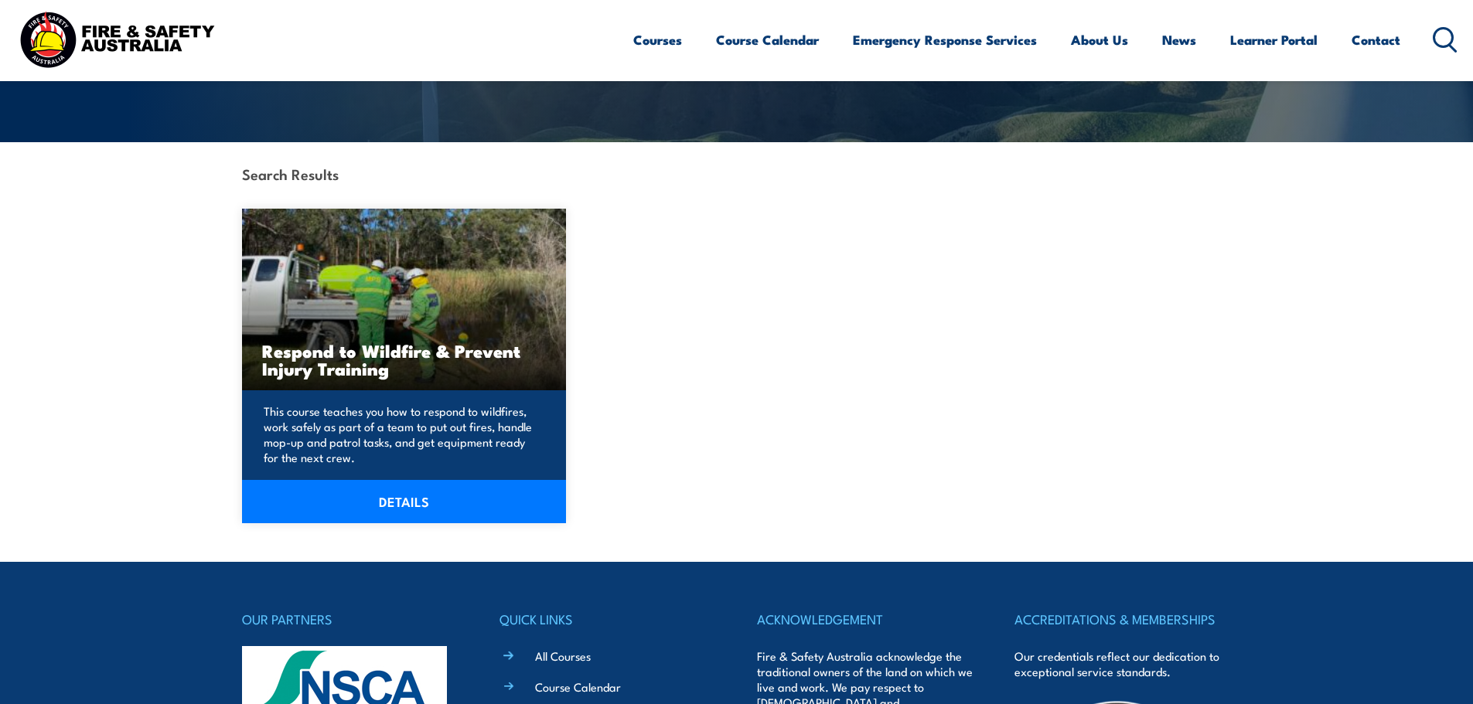 The width and height of the screenshot is (1473, 704). I want to click on img: Respond to Wildfire Training & Prevent Injury, so click(404, 299).